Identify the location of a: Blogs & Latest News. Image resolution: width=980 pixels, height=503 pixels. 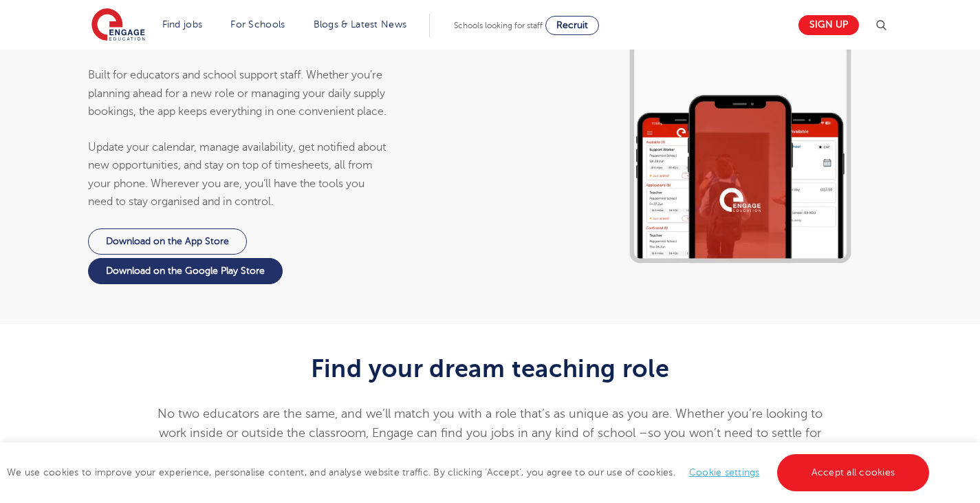
(360, 24).